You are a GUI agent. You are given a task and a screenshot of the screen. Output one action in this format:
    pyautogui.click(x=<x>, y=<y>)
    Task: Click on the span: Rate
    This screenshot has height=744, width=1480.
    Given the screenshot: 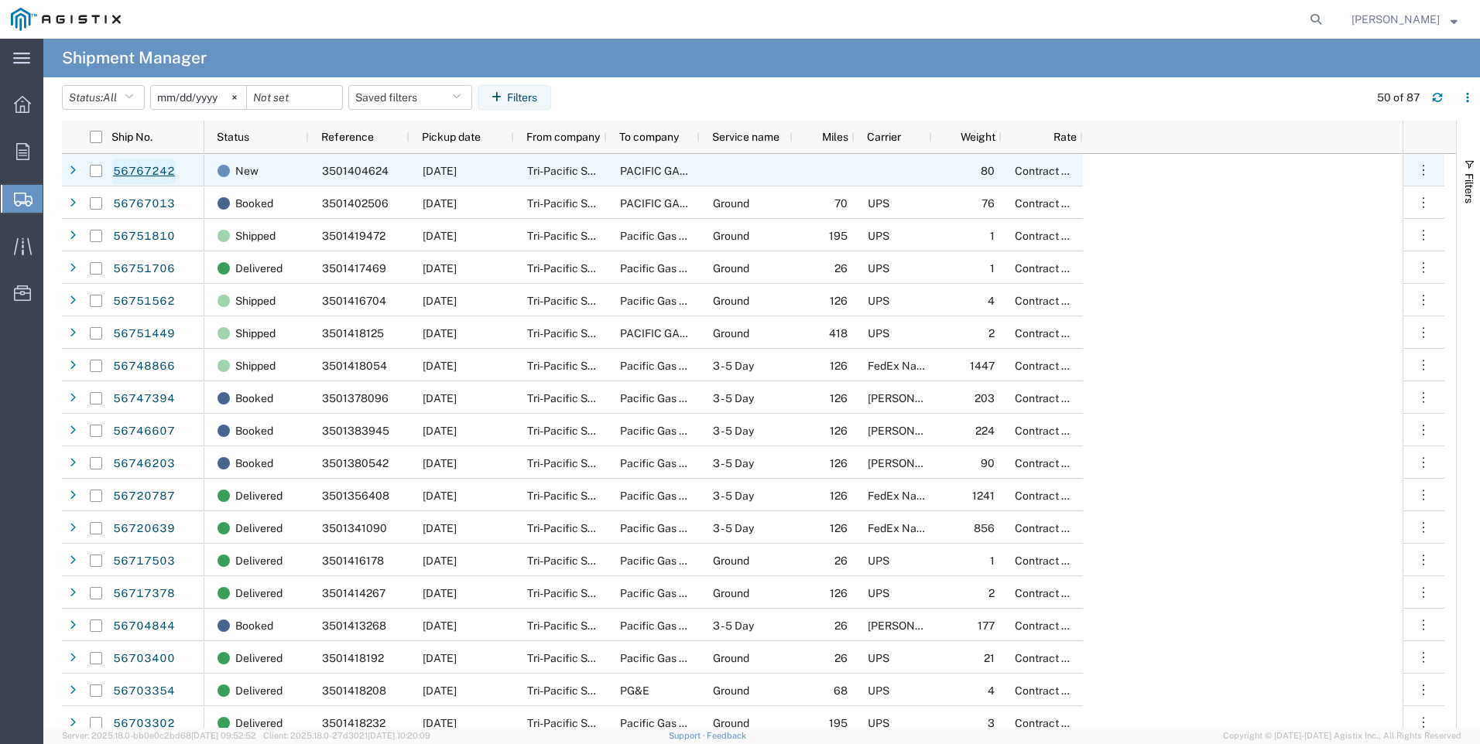 What is the action you would take?
    pyautogui.click(x=1045, y=137)
    